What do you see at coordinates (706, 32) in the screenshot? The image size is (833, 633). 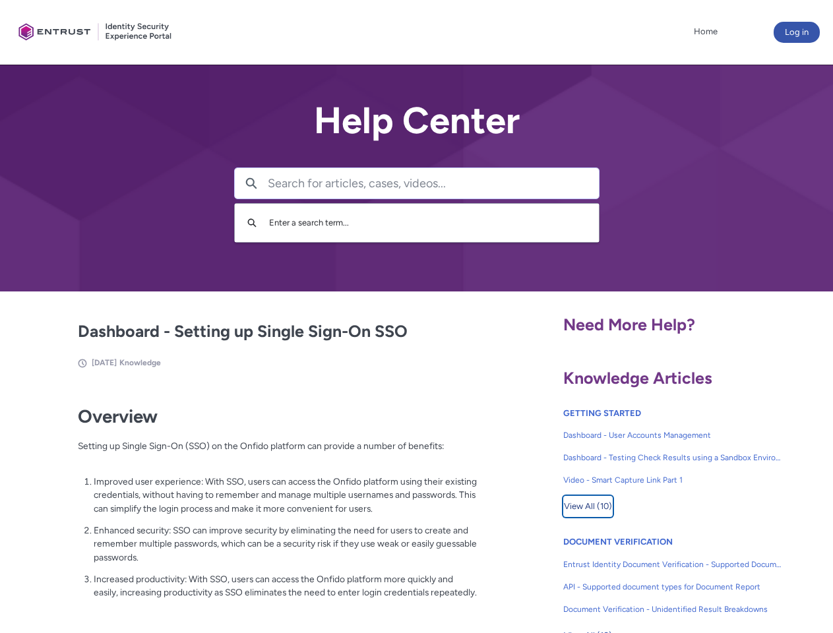 I see `a: Home` at bounding box center [706, 32].